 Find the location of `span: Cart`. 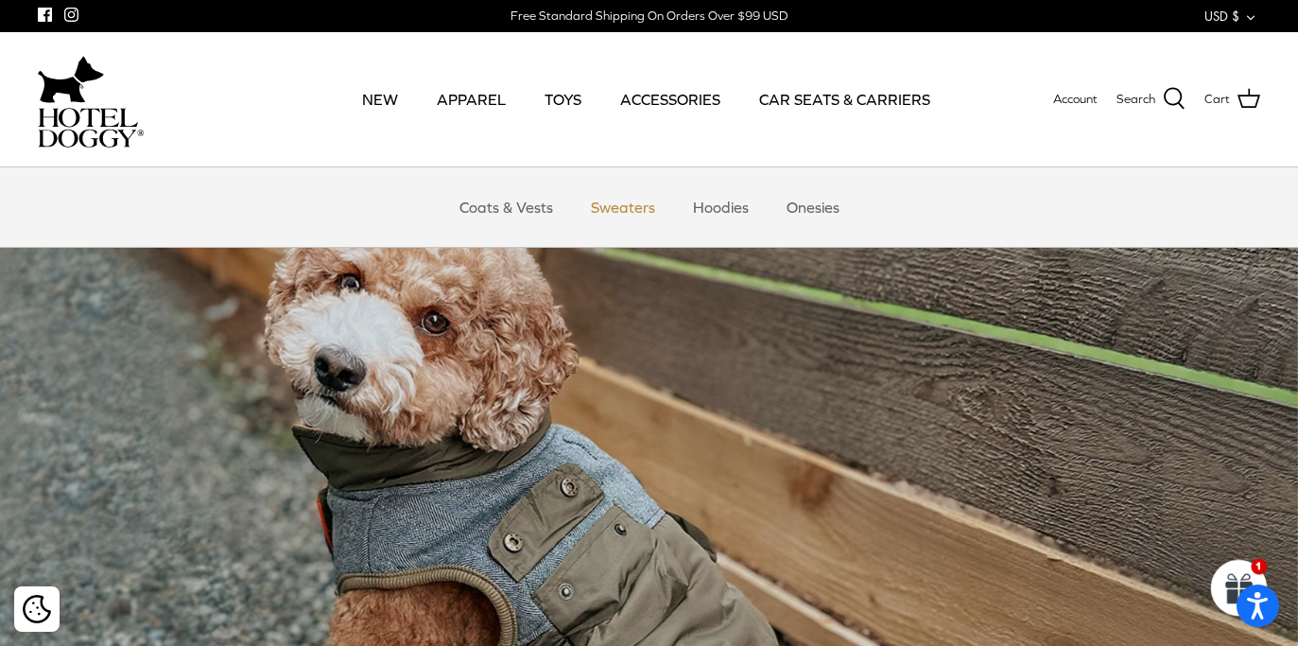

span: Cart is located at coordinates (1216, 99).